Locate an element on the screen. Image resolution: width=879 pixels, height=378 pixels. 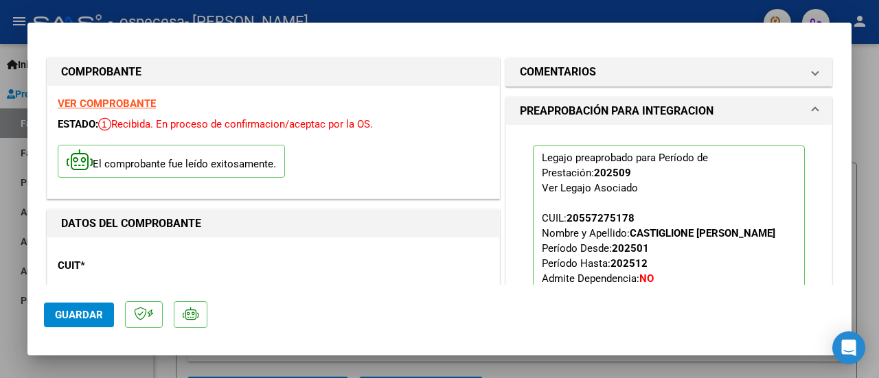
span: Guardar is located at coordinates (79, 315).